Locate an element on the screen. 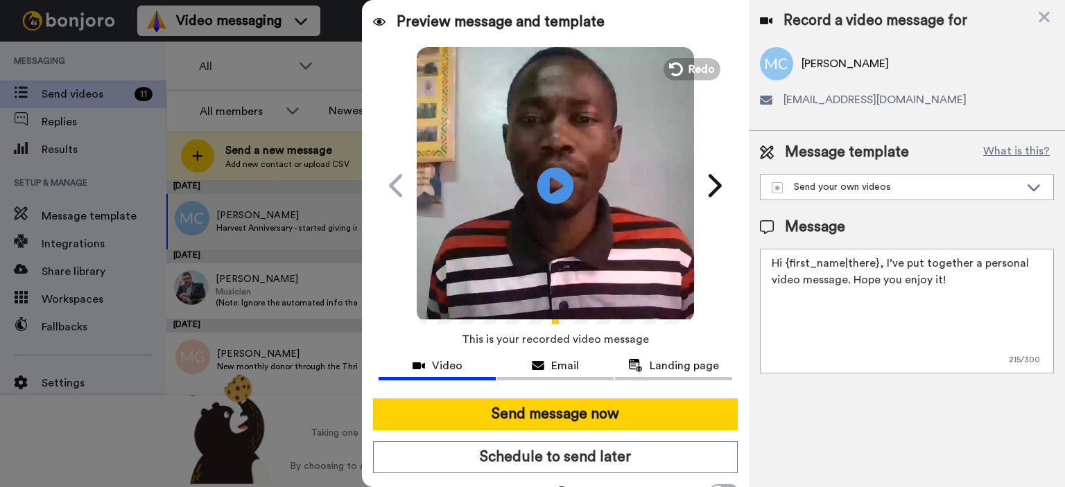 The height and width of the screenshot is (487, 1065). span: Email is located at coordinates (565, 366).